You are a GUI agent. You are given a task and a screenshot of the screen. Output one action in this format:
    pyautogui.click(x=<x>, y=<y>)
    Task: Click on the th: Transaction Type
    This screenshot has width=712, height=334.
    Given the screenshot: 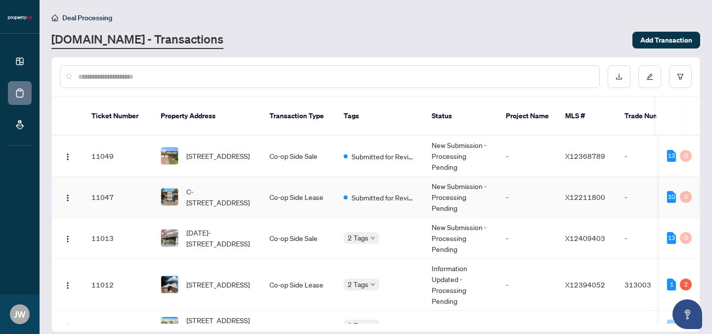 What is the action you would take?
    pyautogui.click(x=299, y=116)
    